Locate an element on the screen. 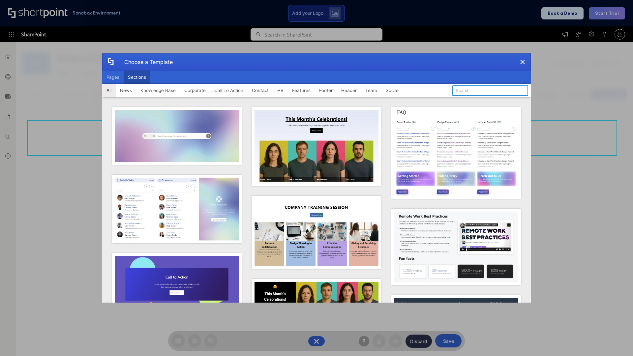 The width and height of the screenshot is (633, 356). button: Pages is located at coordinates (113, 77).